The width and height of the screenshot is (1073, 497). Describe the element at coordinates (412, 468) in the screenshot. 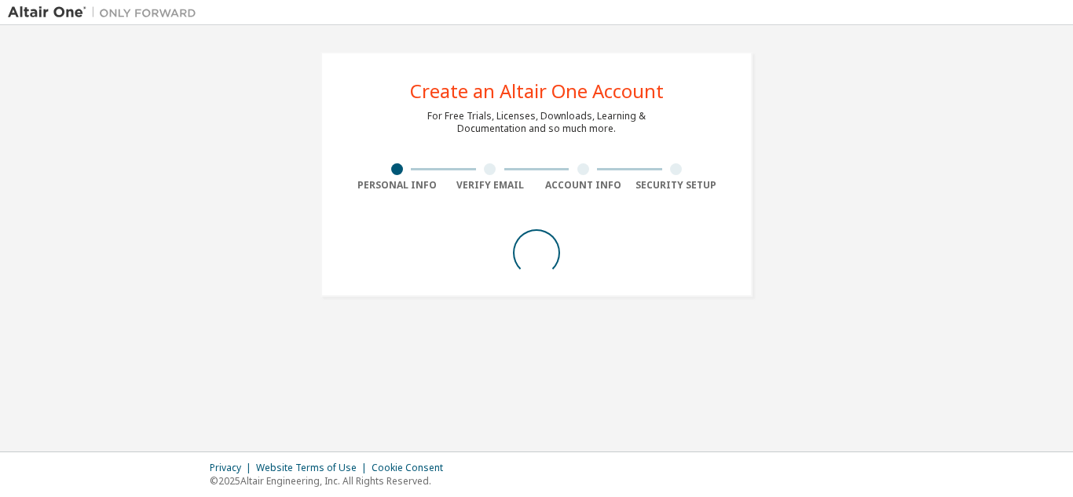

I see `div: Cookie Consent` at that location.